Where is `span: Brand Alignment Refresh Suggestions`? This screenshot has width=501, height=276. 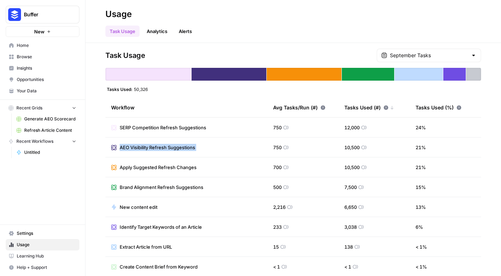 span: Brand Alignment Refresh Suggestions is located at coordinates (161, 188).